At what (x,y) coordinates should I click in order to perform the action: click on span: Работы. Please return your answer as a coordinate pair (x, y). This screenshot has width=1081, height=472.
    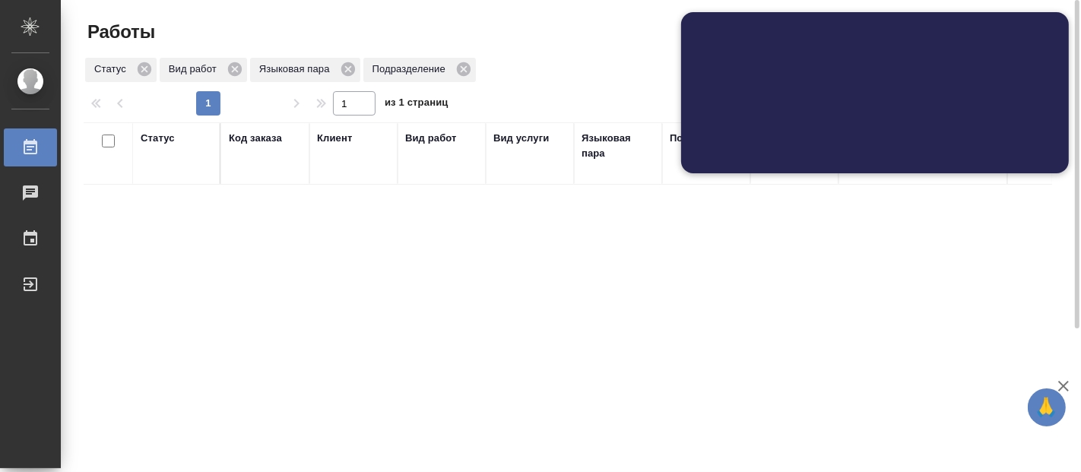
    Looking at the image, I should click on (119, 32).